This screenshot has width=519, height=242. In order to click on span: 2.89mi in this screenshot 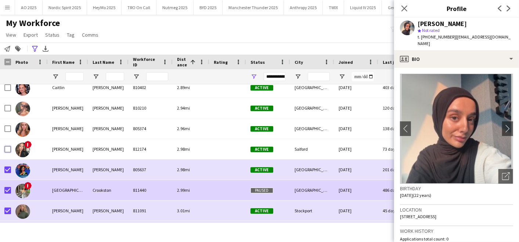, I will do `click(183, 87)`.